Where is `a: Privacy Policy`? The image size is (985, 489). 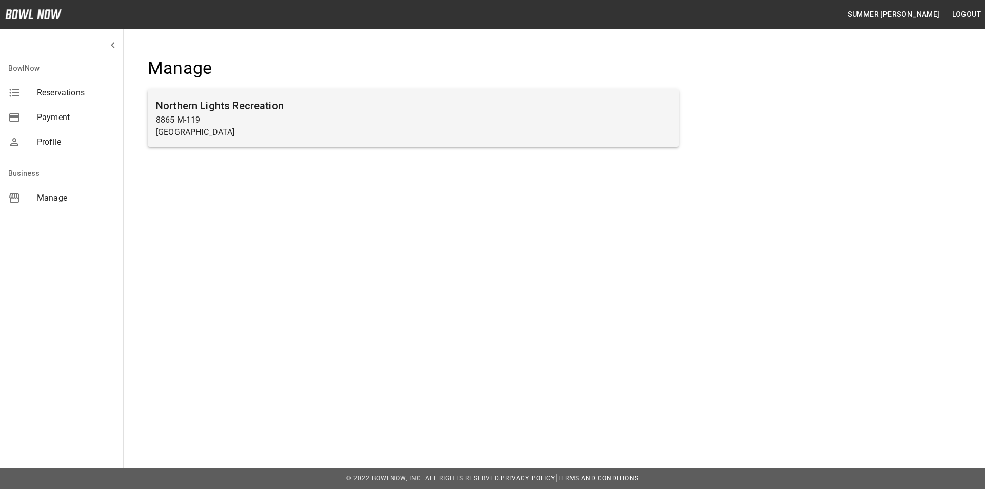
a: Privacy Policy is located at coordinates (528, 478).